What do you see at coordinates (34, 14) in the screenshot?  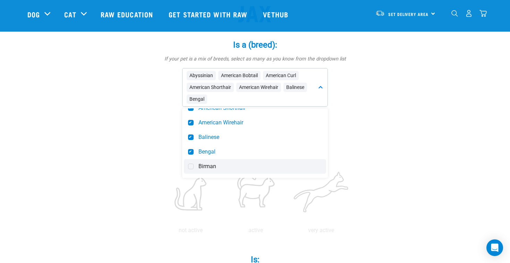 I see `a: Dog` at bounding box center [34, 14].